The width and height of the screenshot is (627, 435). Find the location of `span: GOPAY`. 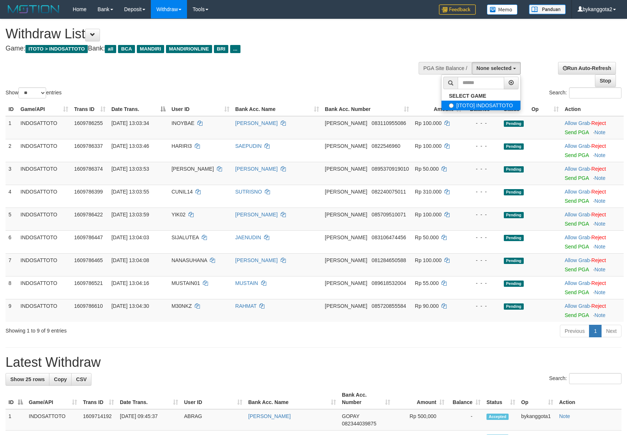

span: GOPAY is located at coordinates (350, 416).